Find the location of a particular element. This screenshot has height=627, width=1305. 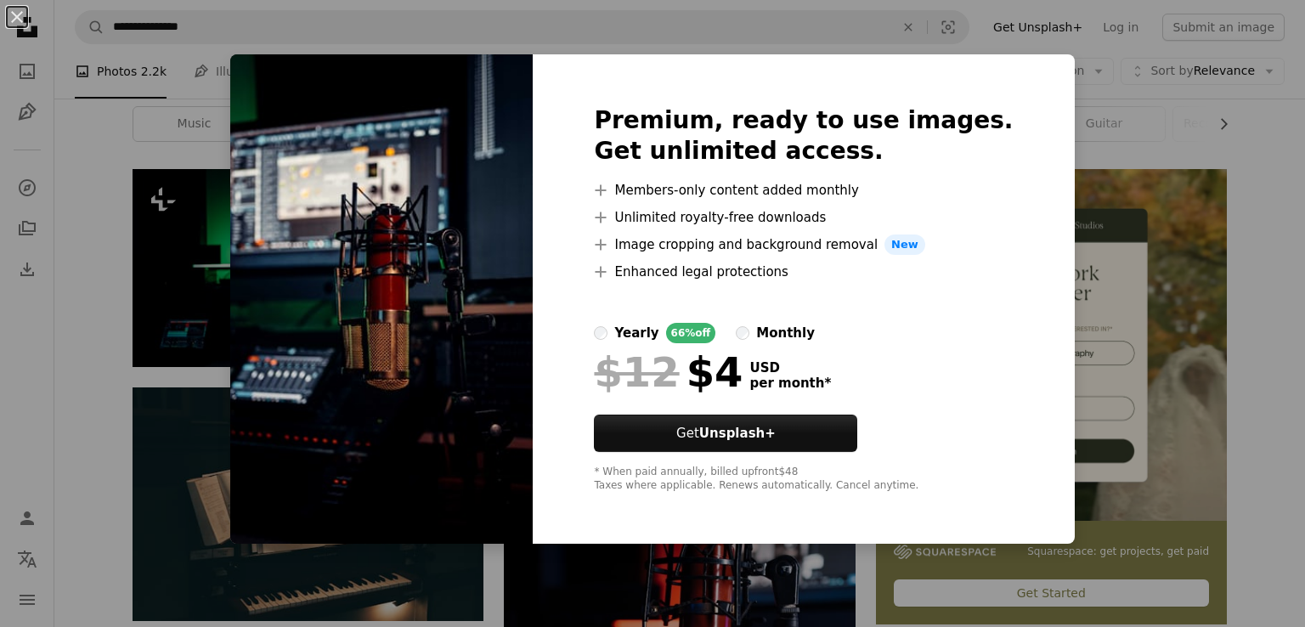

span: per month * is located at coordinates (790, 383).